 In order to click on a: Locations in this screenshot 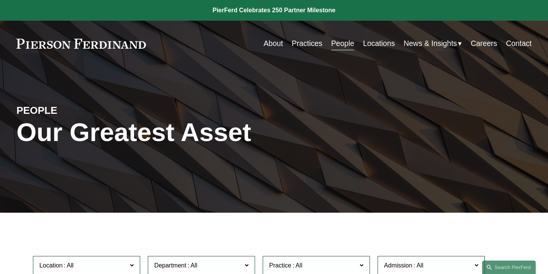, I will do `click(378, 43)`.